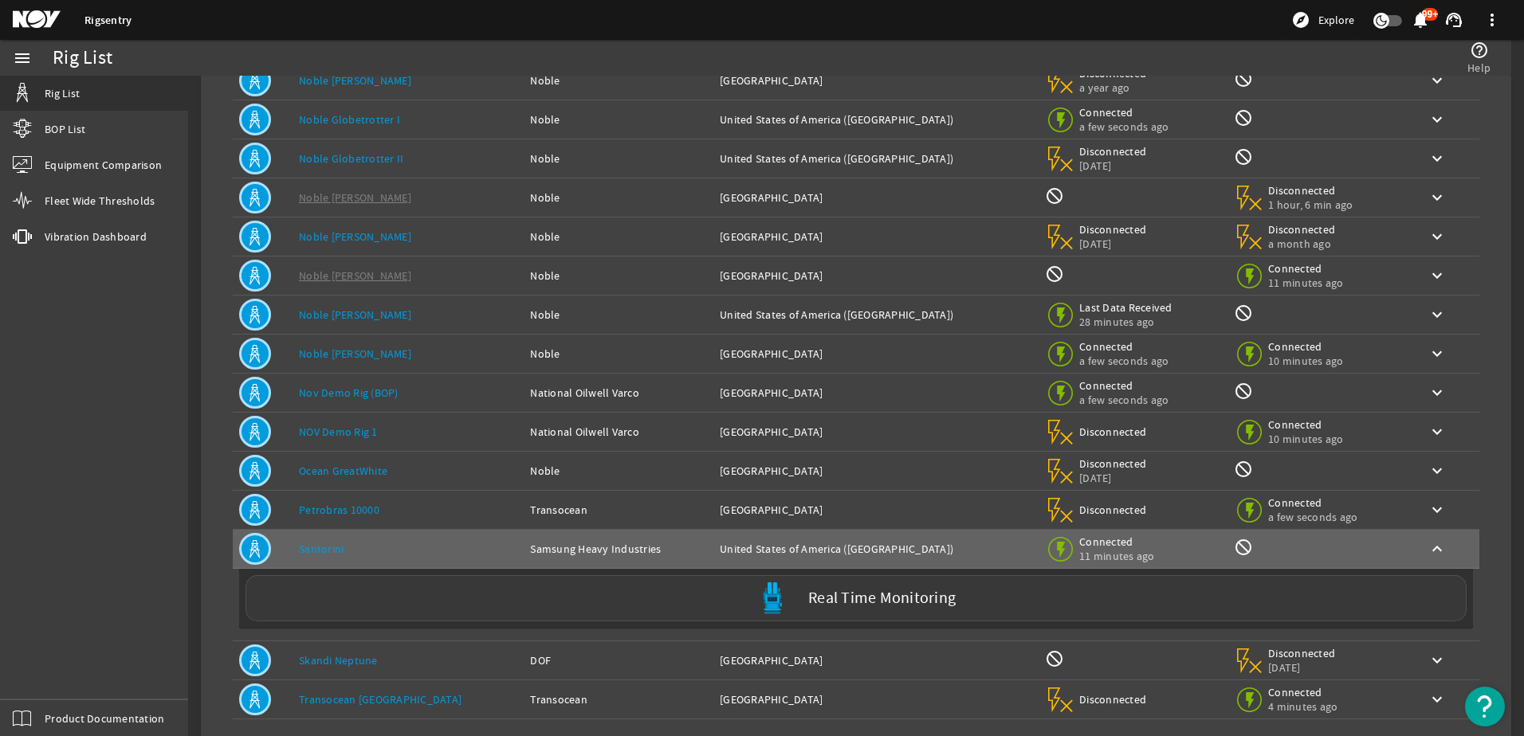  What do you see at coordinates (103, 165) in the screenshot?
I see `span: Equipment Comparison` at bounding box center [103, 165].